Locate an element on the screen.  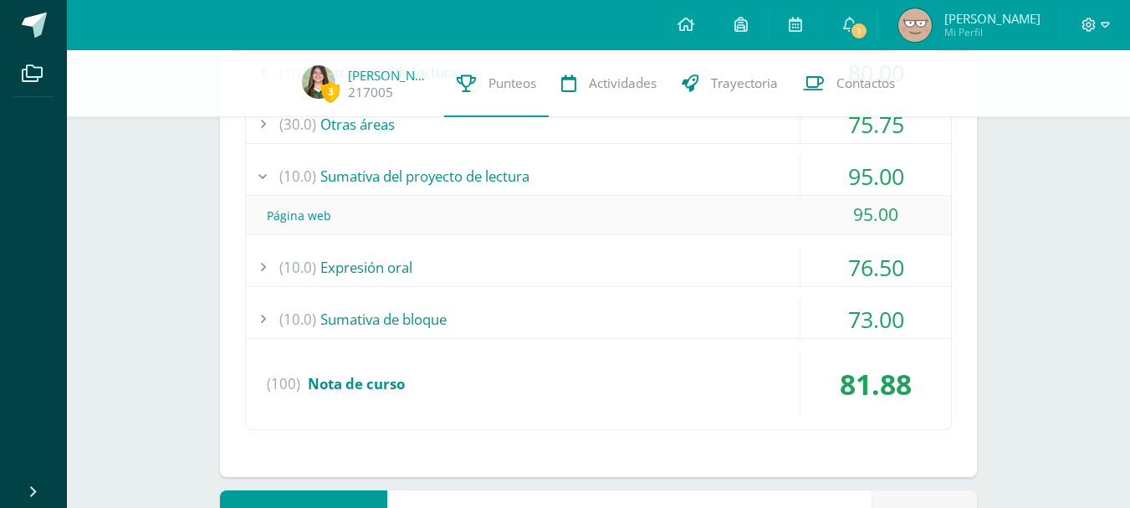
div: 75.75 is located at coordinates (875, 124).